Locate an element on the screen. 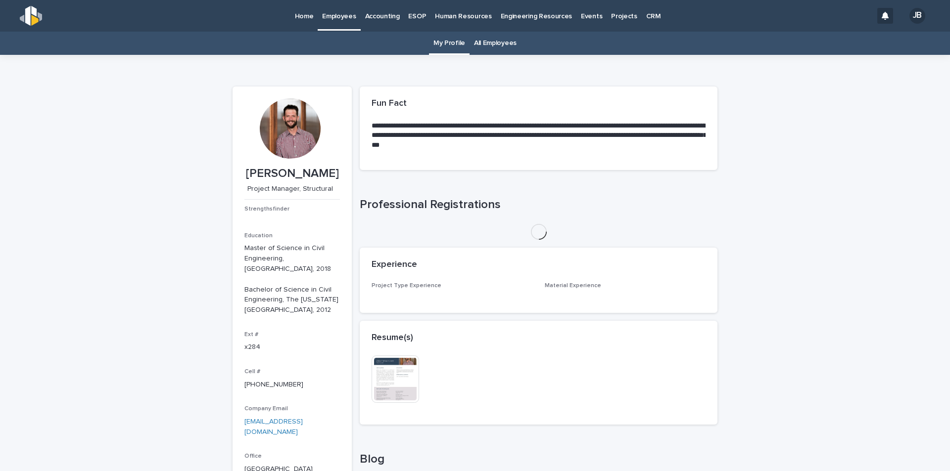 The image size is (950, 471). span: Education is located at coordinates (258, 236).